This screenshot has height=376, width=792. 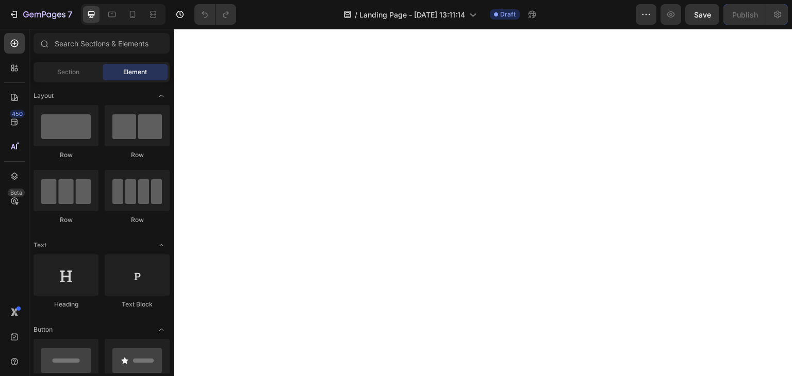 I want to click on span: Layout, so click(x=43, y=96).